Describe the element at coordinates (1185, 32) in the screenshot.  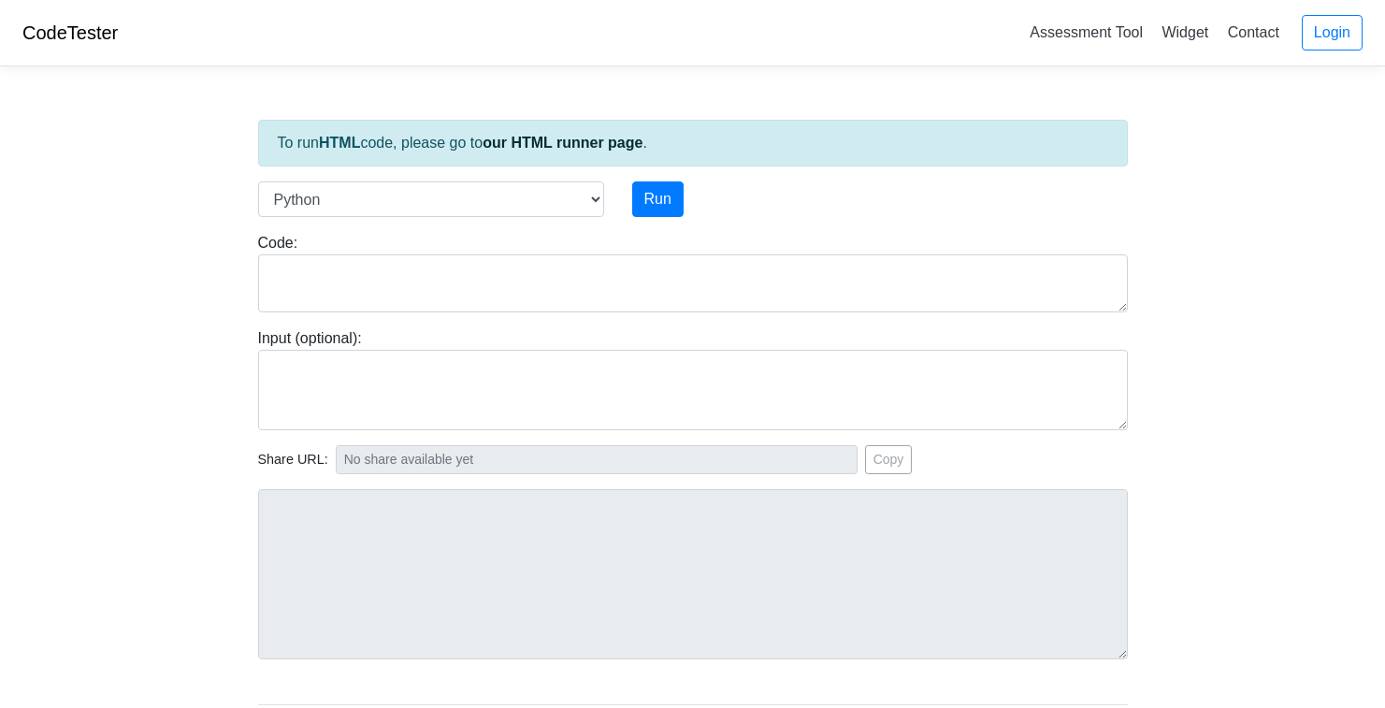
I see `a: Widget` at that location.